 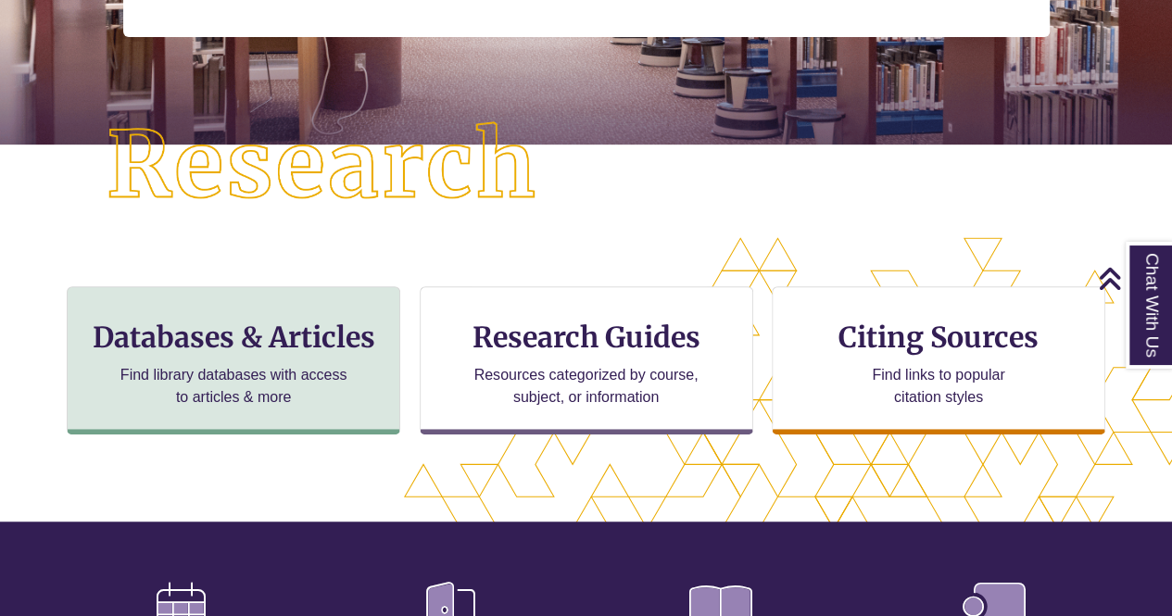 I want to click on img: Research, so click(x=321, y=166).